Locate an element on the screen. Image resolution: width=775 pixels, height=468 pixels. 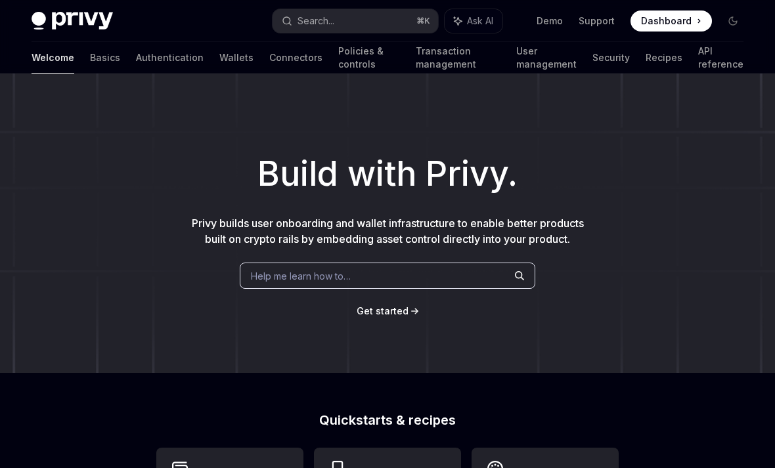
button: Search...⌘K is located at coordinates (355, 21).